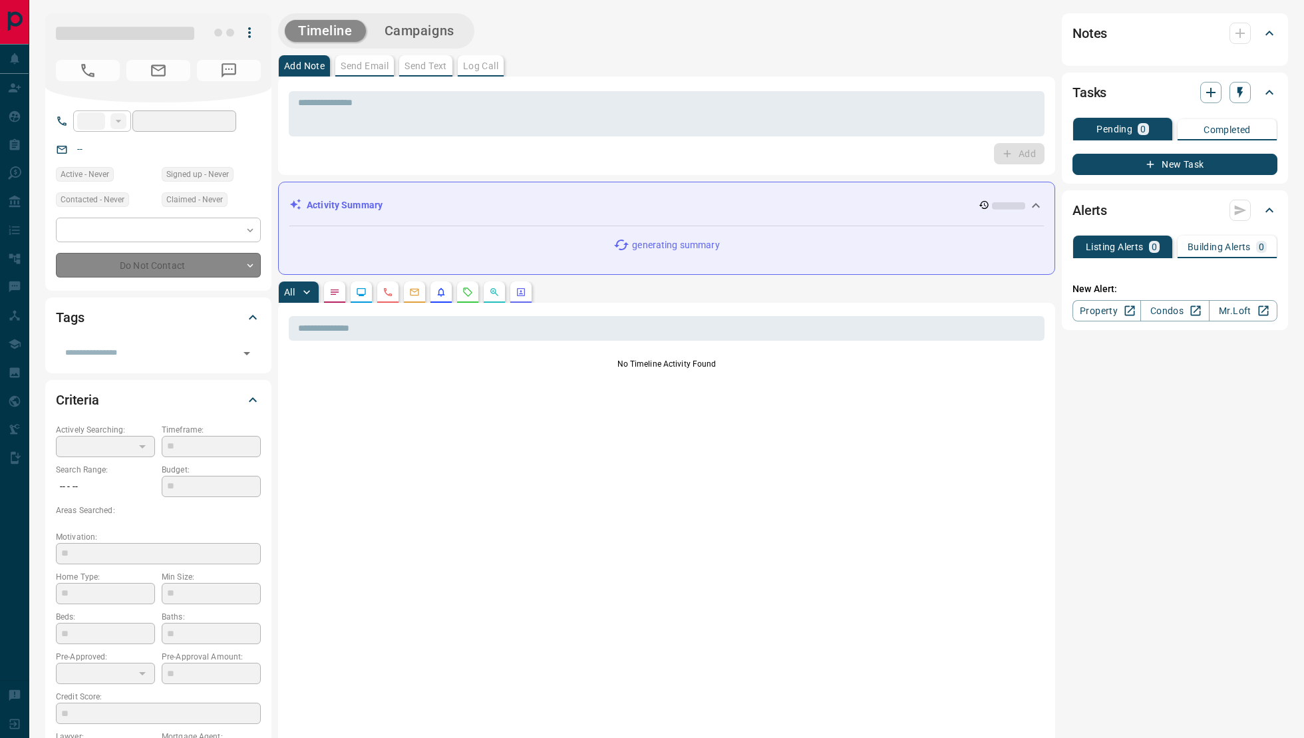 This screenshot has width=1304, height=738. I want to click on h2: Tasks, so click(1089, 92).